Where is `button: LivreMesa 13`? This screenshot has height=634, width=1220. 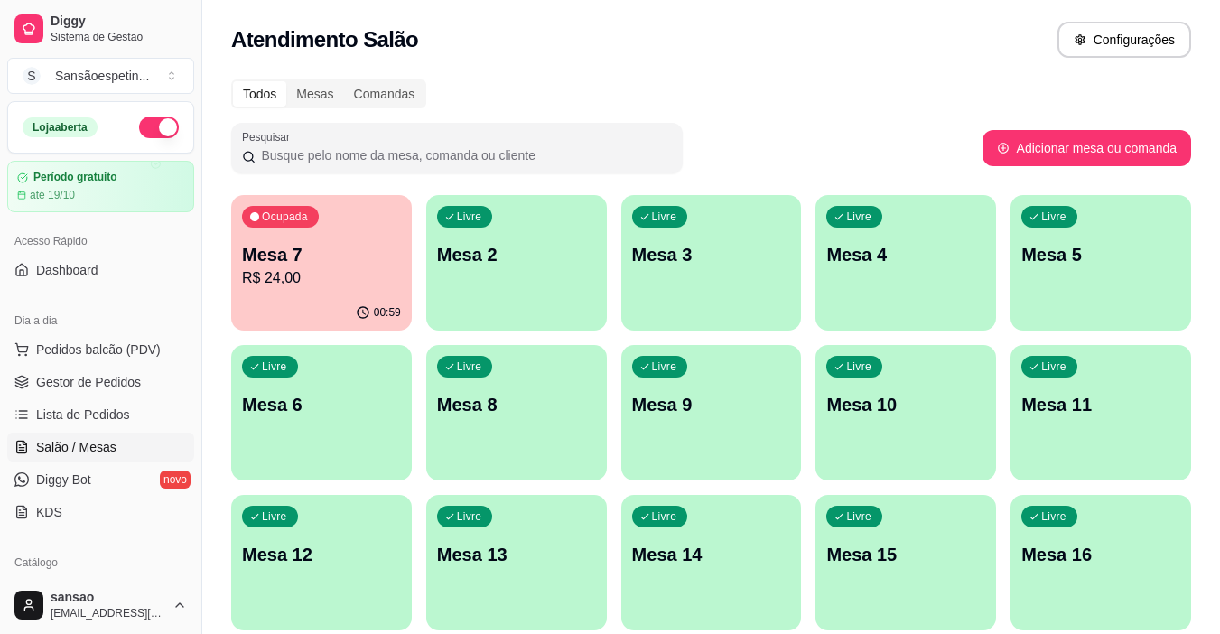
button: LivreMesa 13 is located at coordinates (516, 562).